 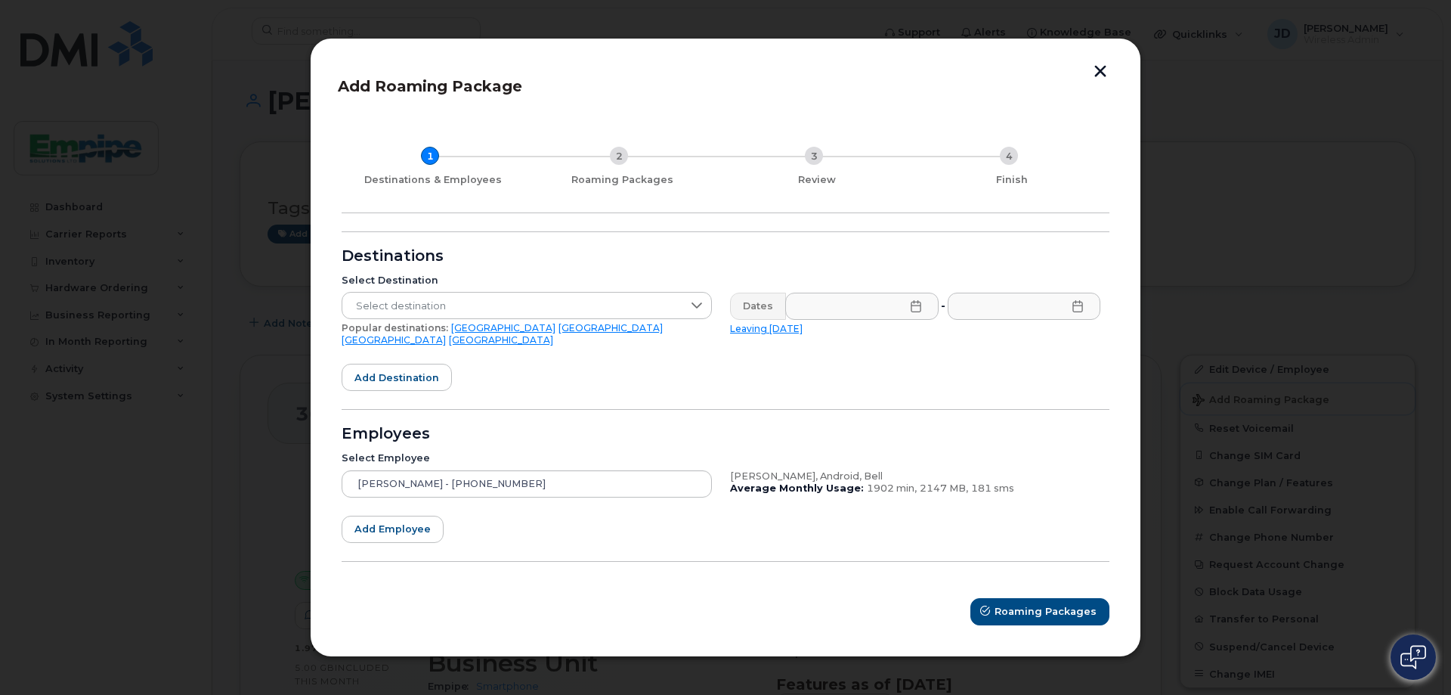 I want to click on span: Popular destinations:, so click(x=395, y=327).